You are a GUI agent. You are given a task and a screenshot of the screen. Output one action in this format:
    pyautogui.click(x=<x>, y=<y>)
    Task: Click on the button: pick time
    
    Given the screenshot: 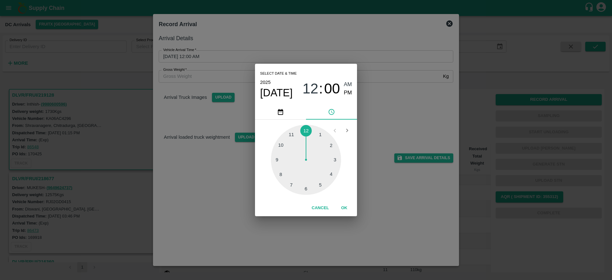 What is the action you would take?
    pyautogui.click(x=331, y=112)
    